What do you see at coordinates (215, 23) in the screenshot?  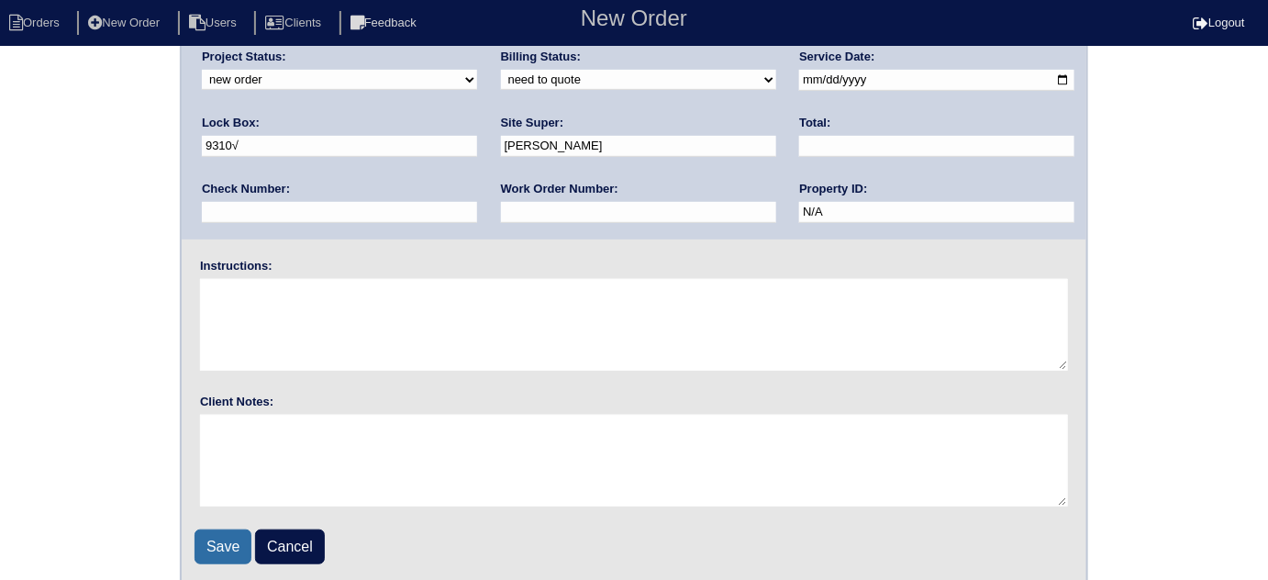 I see `li: Users` at bounding box center [215, 23].